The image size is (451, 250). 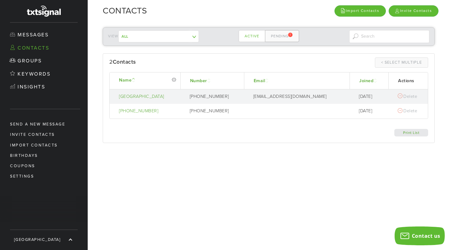 What do you see at coordinates (262, 80) in the screenshot?
I see `a: Email` at bounding box center [262, 80].